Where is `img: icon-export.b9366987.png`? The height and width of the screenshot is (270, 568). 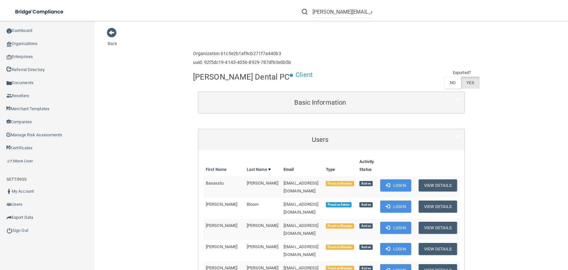 img: icon-export.b9366987.png is located at coordinates (9, 217).